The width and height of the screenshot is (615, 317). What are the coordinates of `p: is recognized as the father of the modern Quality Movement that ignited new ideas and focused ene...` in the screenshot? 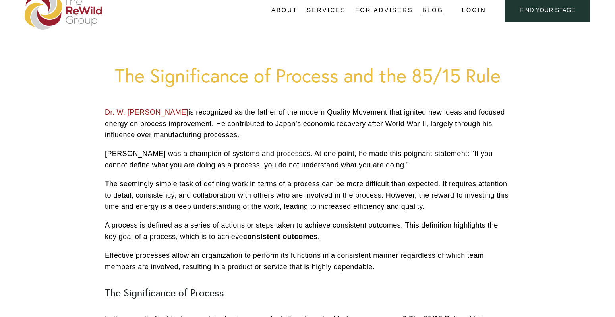 It's located at (308, 124).